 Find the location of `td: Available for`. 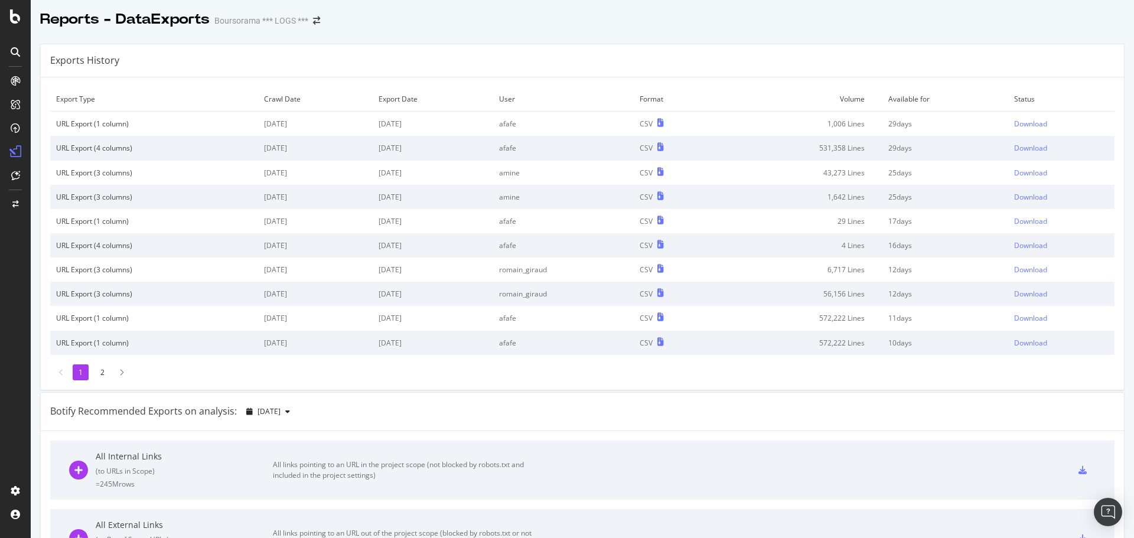

td: Available for is located at coordinates (945, 99).